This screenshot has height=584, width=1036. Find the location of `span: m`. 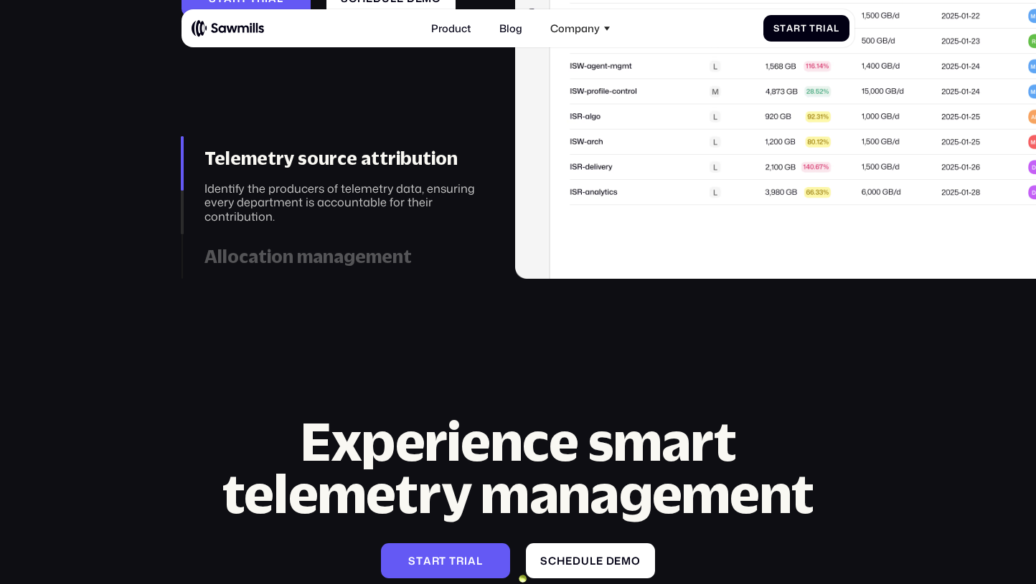

span: m is located at coordinates (626, 561).